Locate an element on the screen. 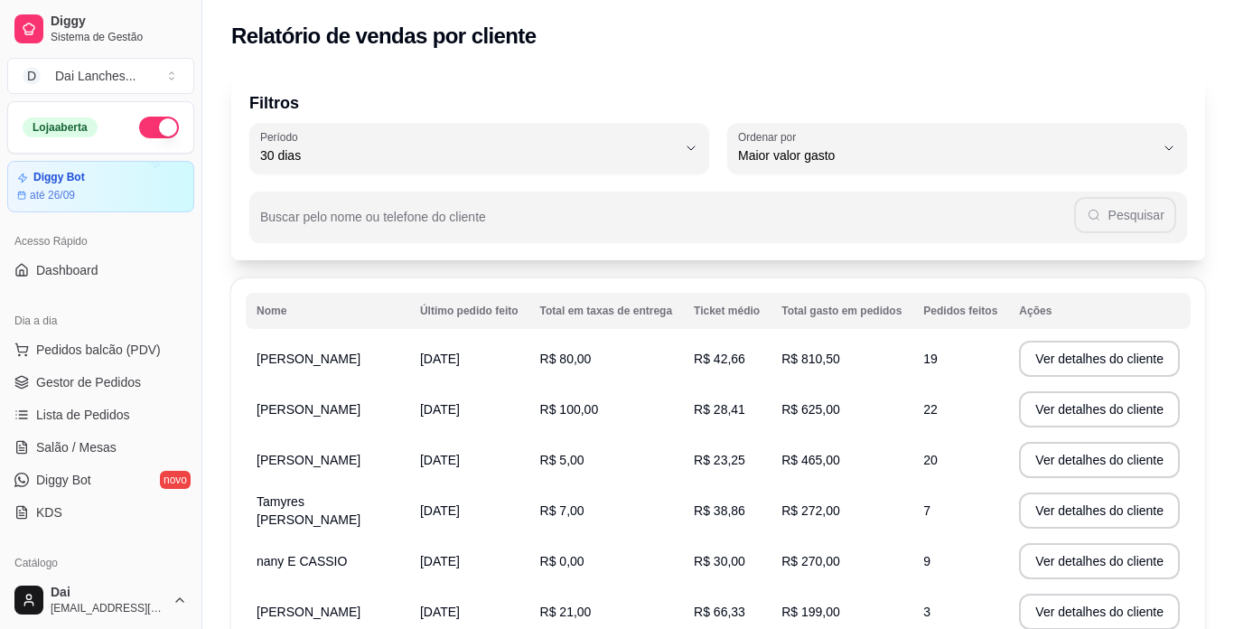  label: Período is located at coordinates (282, 136).